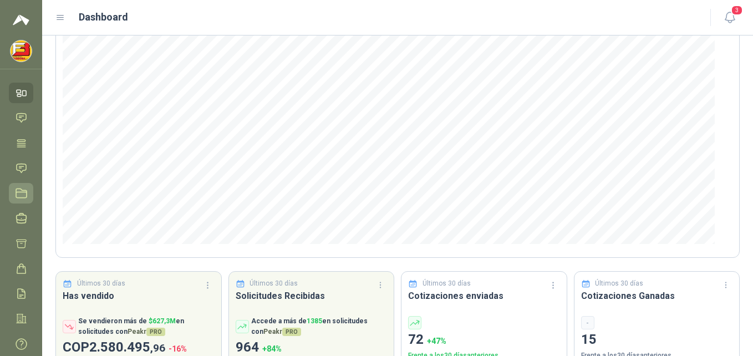 The width and height of the screenshot is (753, 356). I want to click on h3: Has vendido, so click(139, 296).